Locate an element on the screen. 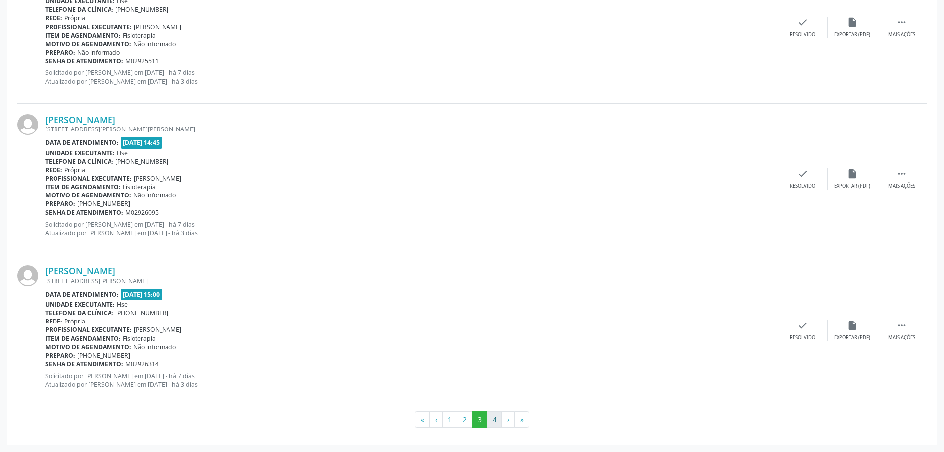 Image resolution: width=944 pixels, height=452 pixels. button: Go to page 3 is located at coordinates (479, 419).